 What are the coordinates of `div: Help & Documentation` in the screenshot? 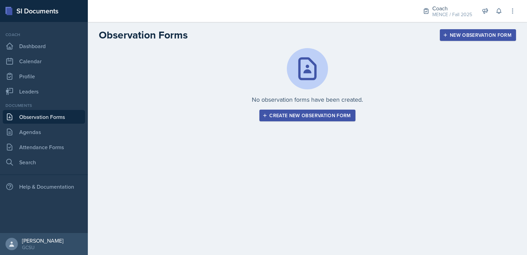 It's located at (44, 186).